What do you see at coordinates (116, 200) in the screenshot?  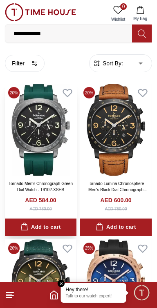 I see `h4: AED 600.00` at bounding box center [116, 200].